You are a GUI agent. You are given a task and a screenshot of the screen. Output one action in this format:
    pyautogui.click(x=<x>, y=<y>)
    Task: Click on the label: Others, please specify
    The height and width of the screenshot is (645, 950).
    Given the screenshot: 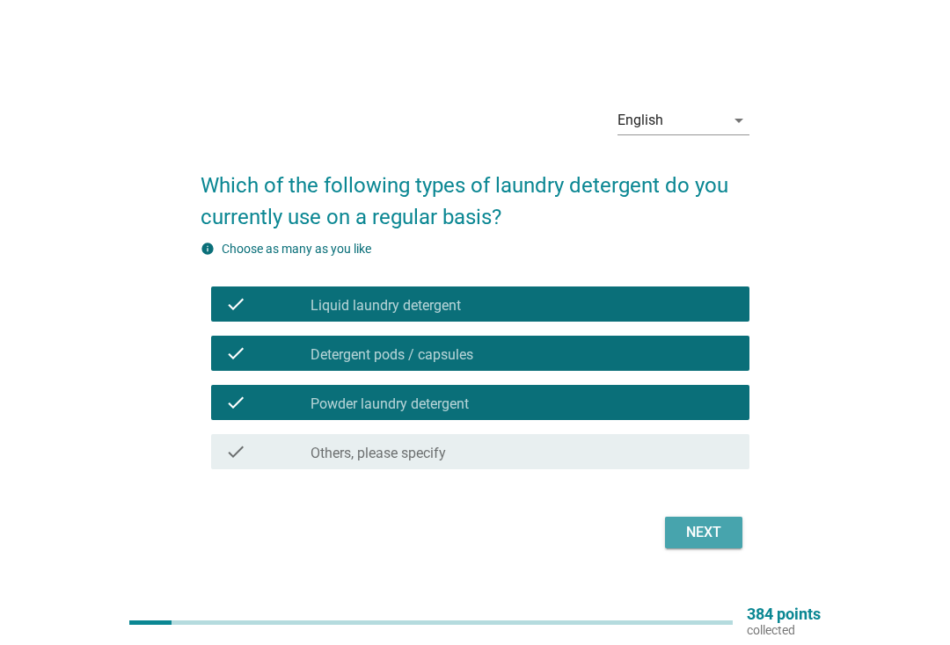 What is the action you would take?
    pyautogui.click(x=378, y=454)
    